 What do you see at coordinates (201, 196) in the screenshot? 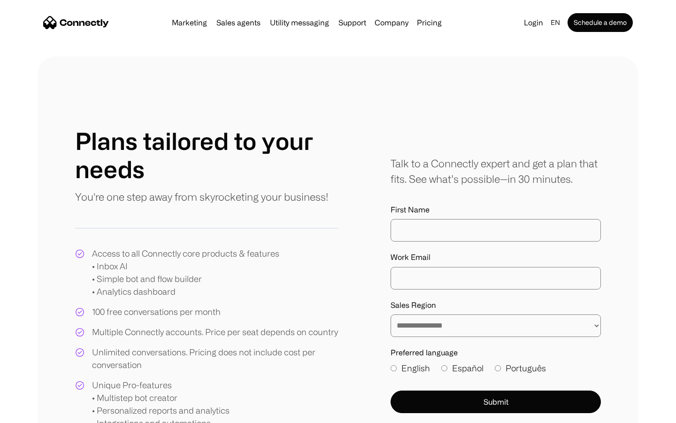
I see `p: You're one step away from skyrocketing your business!` at bounding box center [201, 196].